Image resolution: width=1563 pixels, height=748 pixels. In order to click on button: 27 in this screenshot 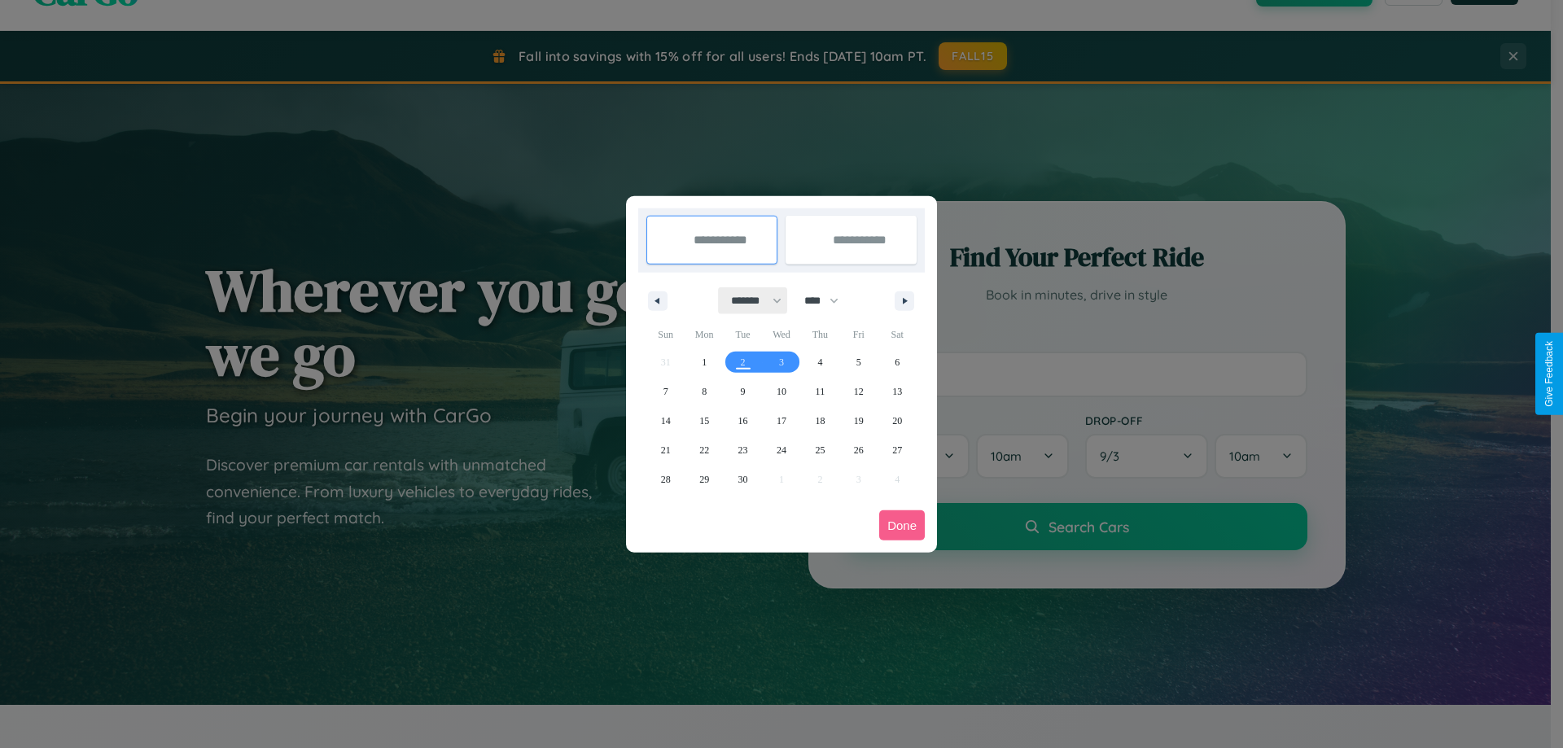, I will do `click(897, 450)`.